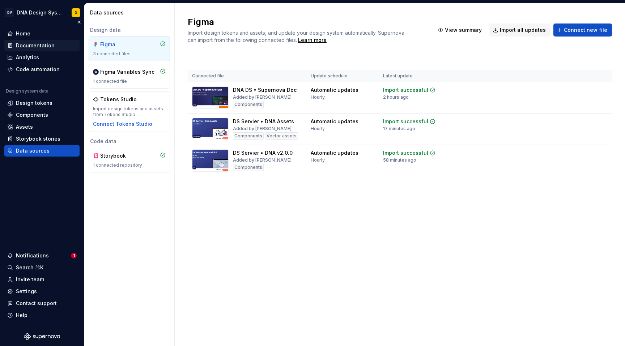 The width and height of the screenshot is (625, 346). What do you see at coordinates (400, 160) in the screenshot?
I see `div: 58 minutes ago` at bounding box center [400, 160].